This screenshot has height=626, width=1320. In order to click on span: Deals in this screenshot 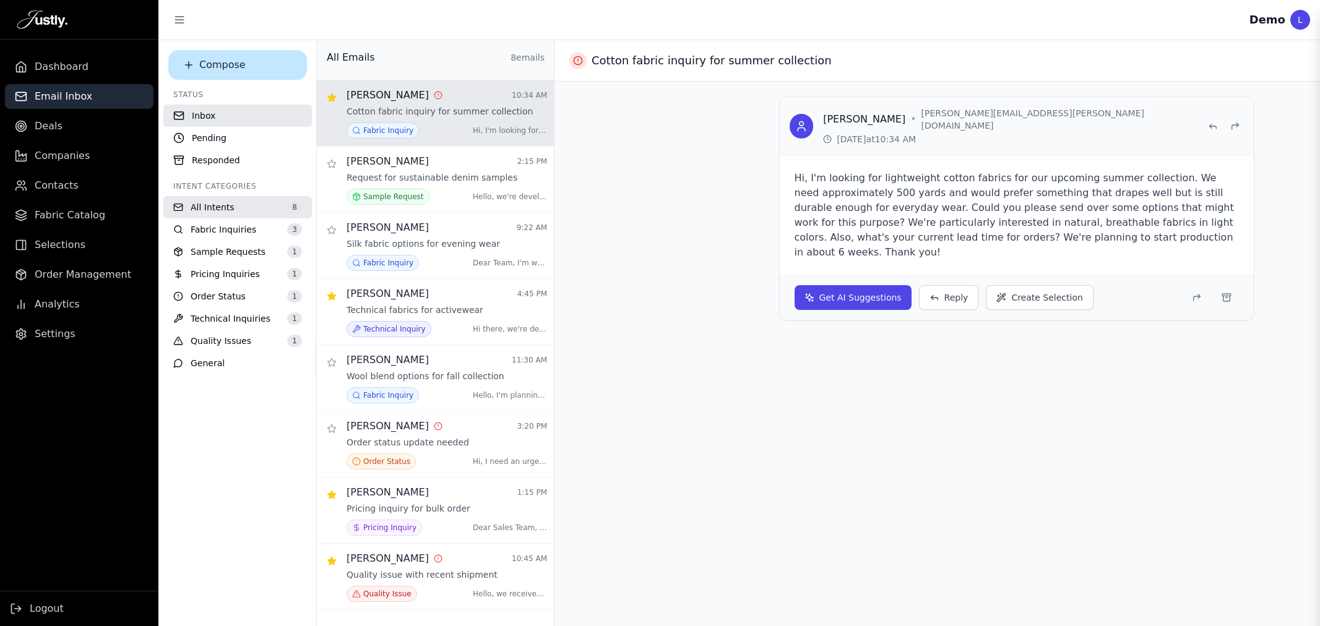, I will do `click(48, 126)`.